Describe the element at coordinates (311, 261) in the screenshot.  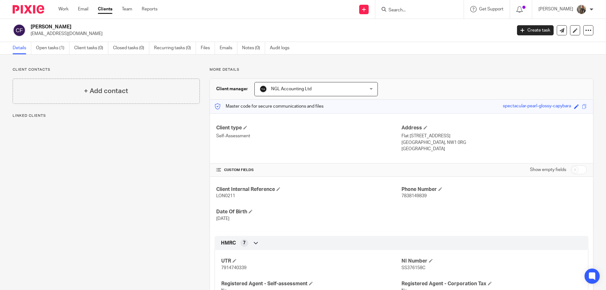
I see `h4: UTR` at that location.